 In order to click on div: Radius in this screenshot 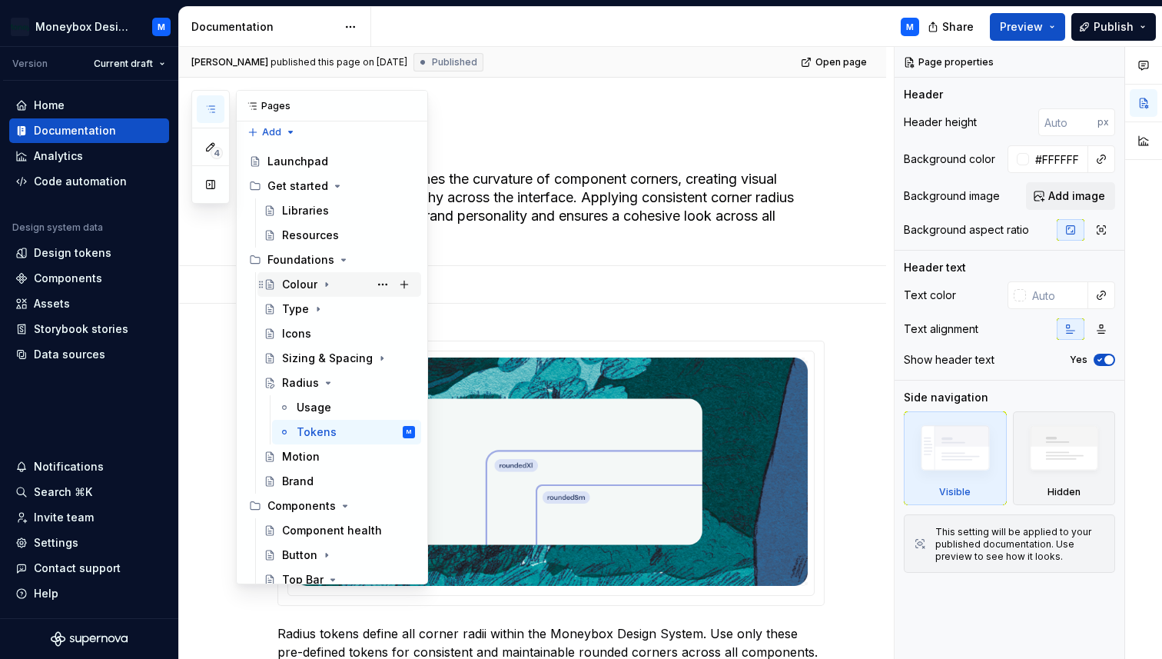, I will do `click(301, 383)`.